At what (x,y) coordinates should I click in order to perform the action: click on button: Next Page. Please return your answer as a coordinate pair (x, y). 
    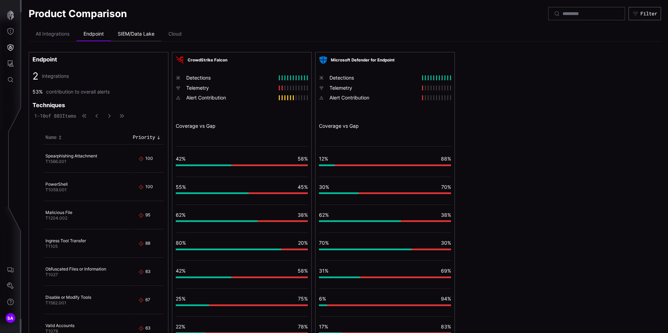
    Looking at the image, I should click on (109, 116).